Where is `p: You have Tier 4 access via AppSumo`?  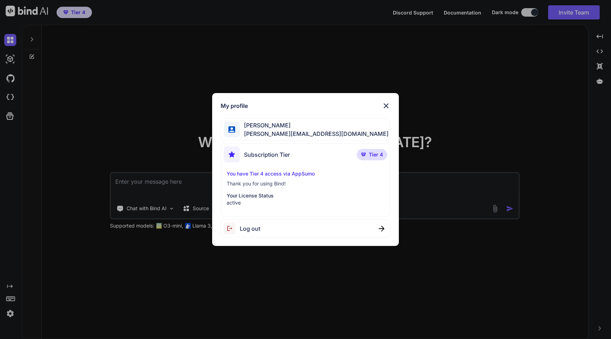
p: You have Tier 4 access via AppSumo is located at coordinates (306, 174).